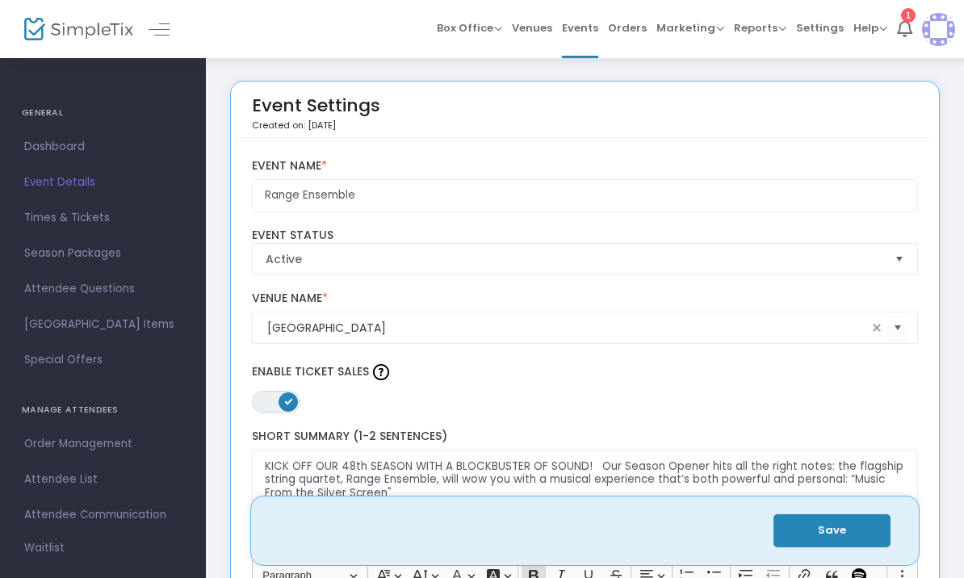 The image size is (964, 578). I want to click on span: Order Management, so click(103, 444).